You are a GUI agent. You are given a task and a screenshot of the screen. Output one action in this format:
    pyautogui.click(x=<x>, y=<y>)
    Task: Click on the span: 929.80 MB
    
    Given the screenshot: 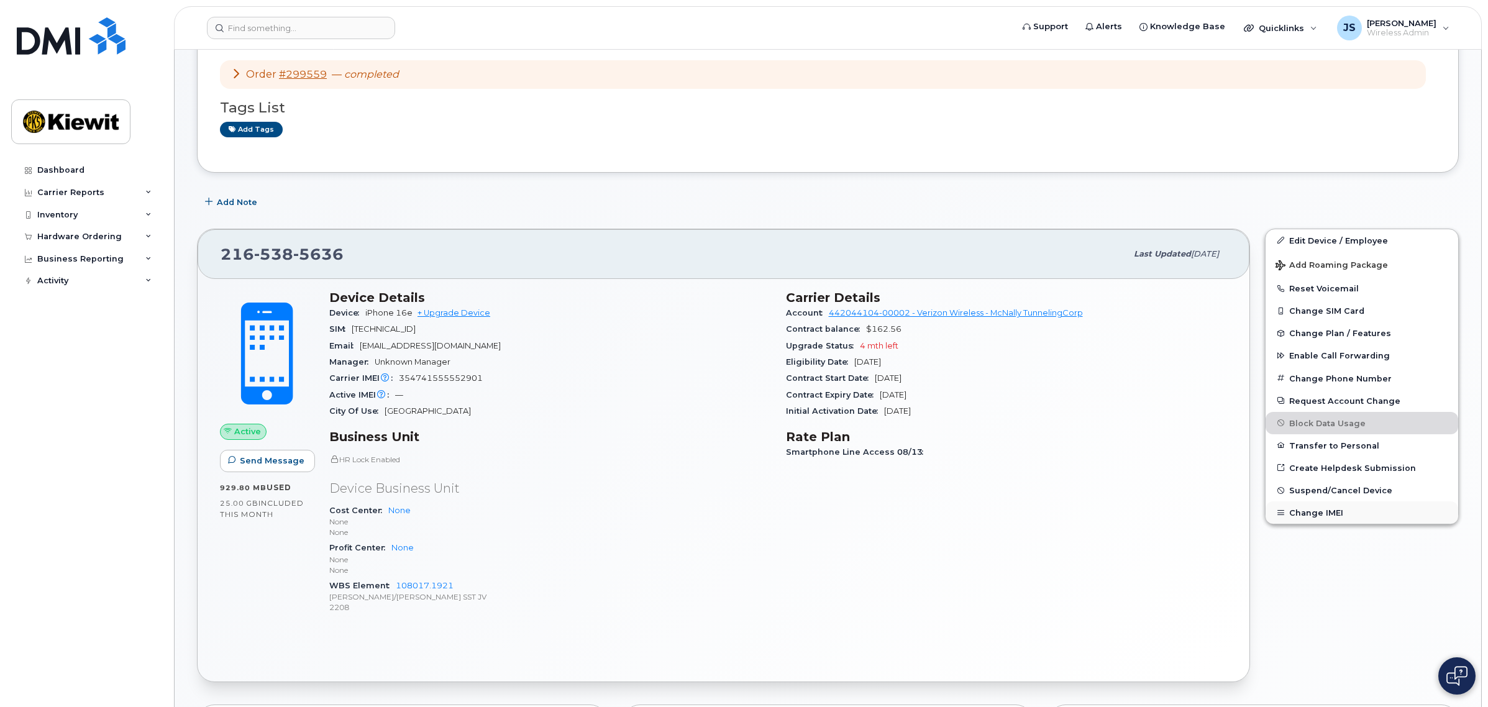 What is the action you would take?
    pyautogui.click(x=243, y=488)
    